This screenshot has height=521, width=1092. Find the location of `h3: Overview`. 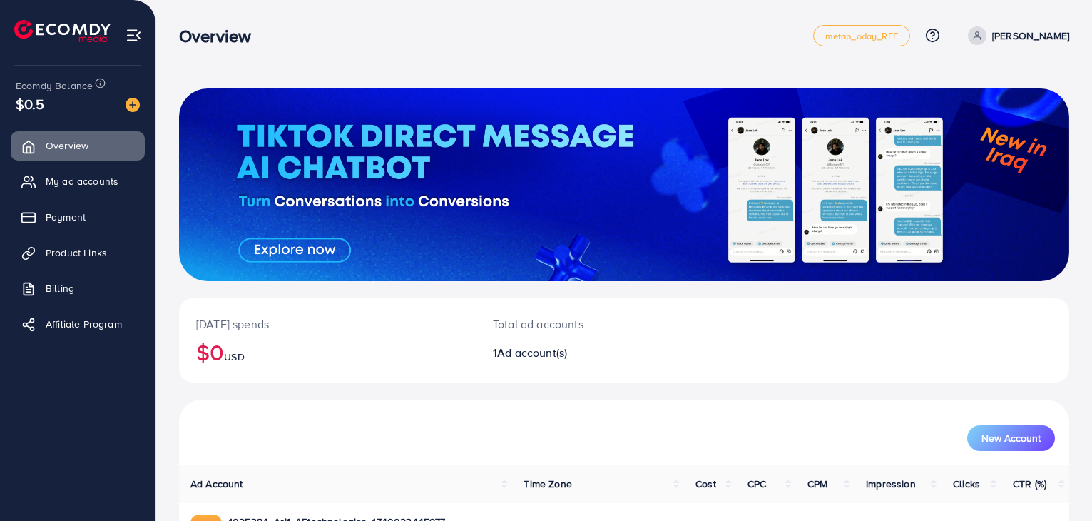

h3: Overview is located at coordinates (220, 36).